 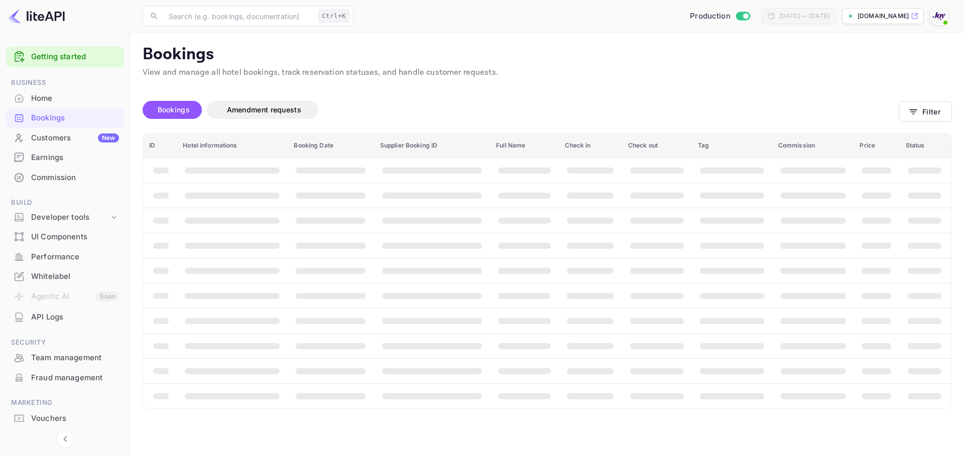 I want to click on span: Security, so click(x=65, y=343).